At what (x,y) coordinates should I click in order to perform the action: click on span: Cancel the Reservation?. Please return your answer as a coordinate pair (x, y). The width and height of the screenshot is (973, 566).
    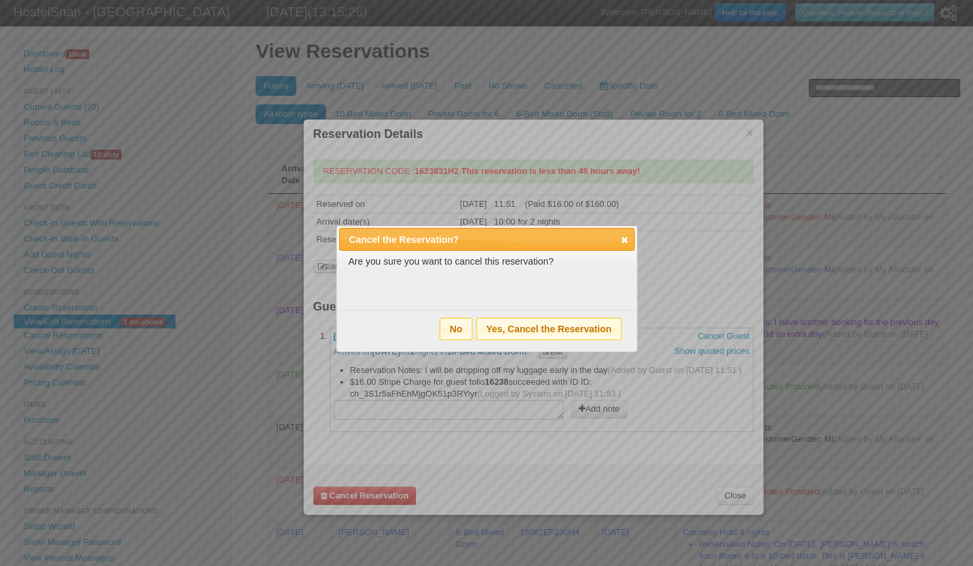
    Looking at the image, I should click on (403, 240).